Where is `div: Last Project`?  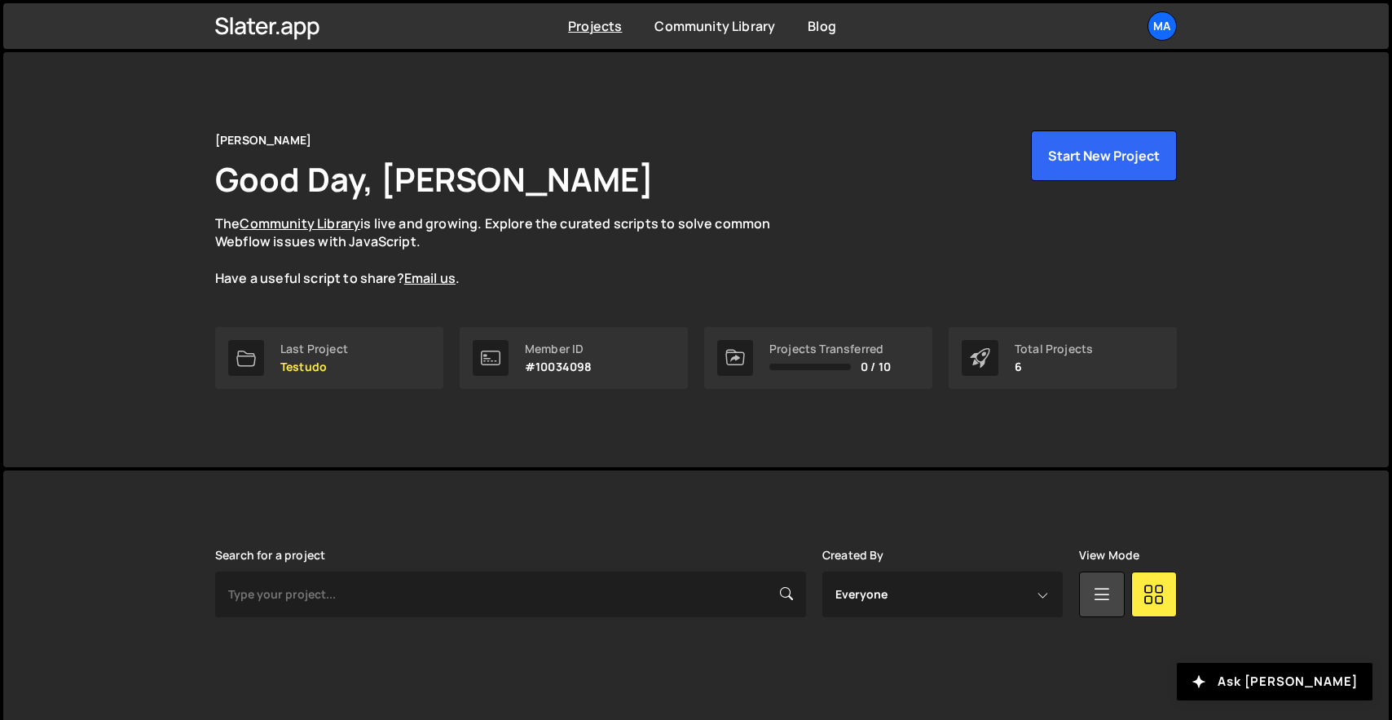
div: Last Project is located at coordinates (314, 349).